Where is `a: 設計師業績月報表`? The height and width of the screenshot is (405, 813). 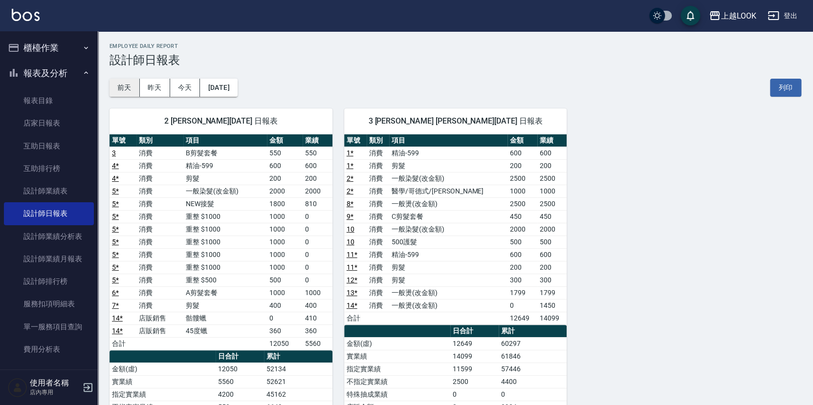 a: 設計師業績月報表 is located at coordinates (49, 259).